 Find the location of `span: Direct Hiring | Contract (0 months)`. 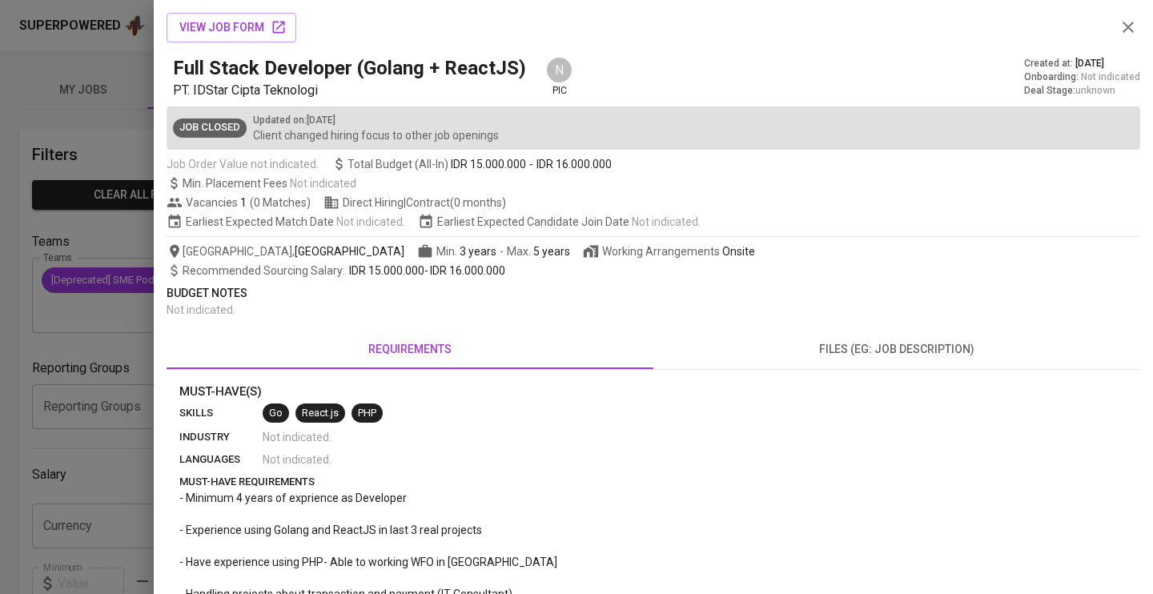

span: Direct Hiring | Contract (0 months) is located at coordinates (415, 203).